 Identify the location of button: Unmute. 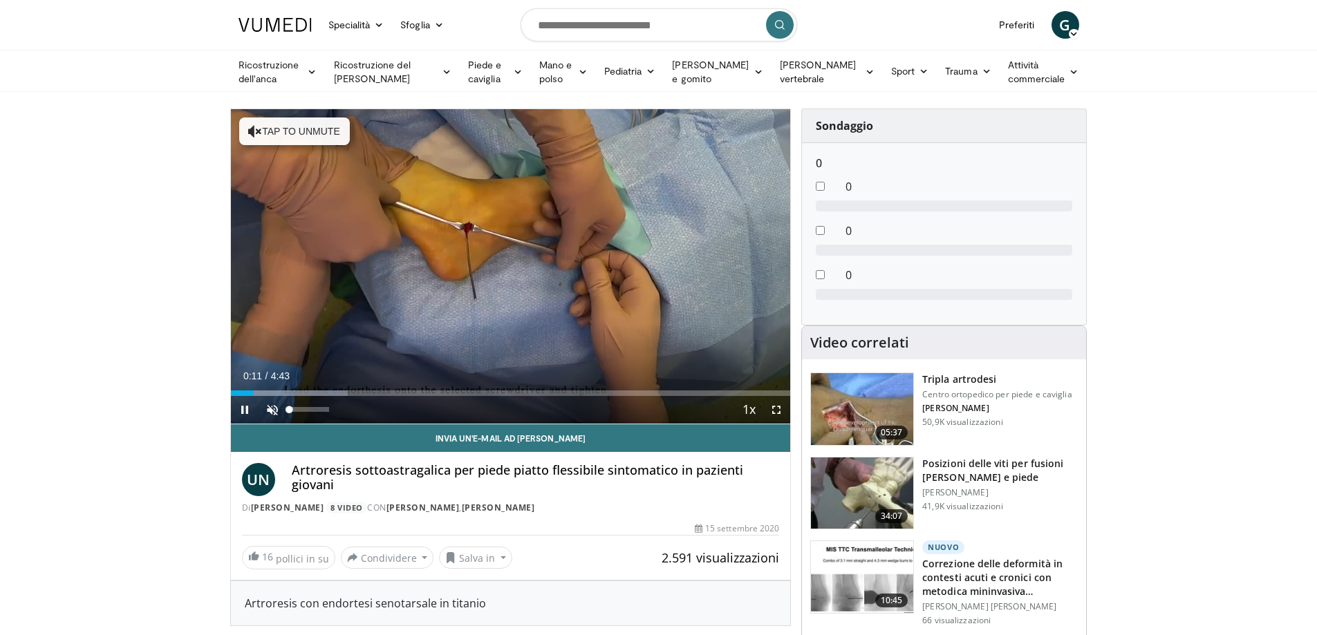
(272, 410).